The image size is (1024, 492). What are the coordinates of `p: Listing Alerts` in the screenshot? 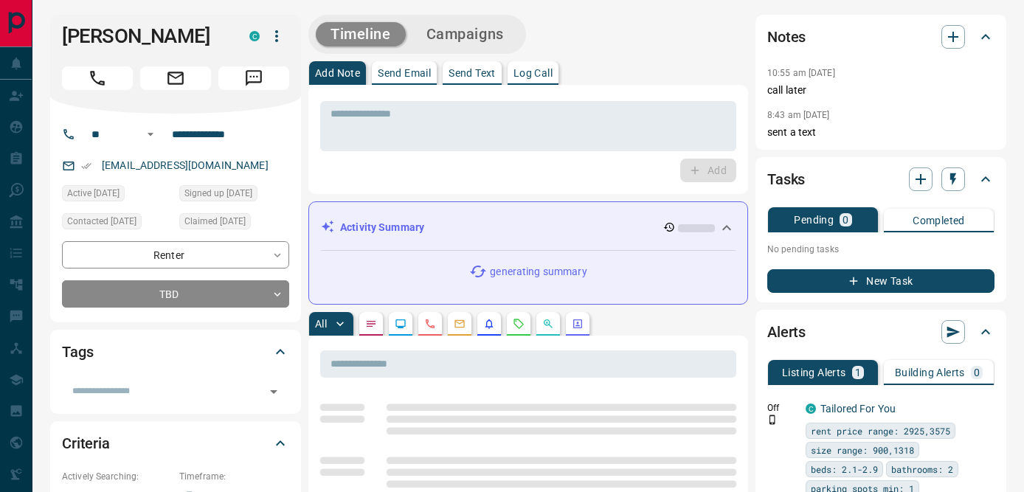 It's located at (814, 373).